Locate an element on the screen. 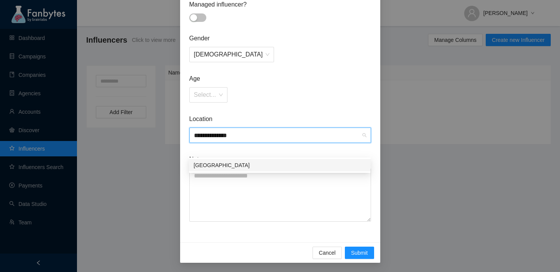 This screenshot has width=560, height=272. div: United Kingdom is located at coordinates (280, 165).